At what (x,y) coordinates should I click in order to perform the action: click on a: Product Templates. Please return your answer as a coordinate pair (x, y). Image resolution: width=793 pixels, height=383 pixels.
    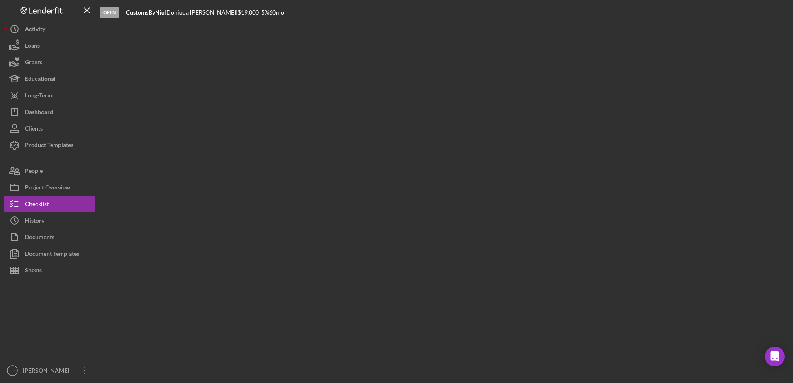
    Looking at the image, I should click on (50, 145).